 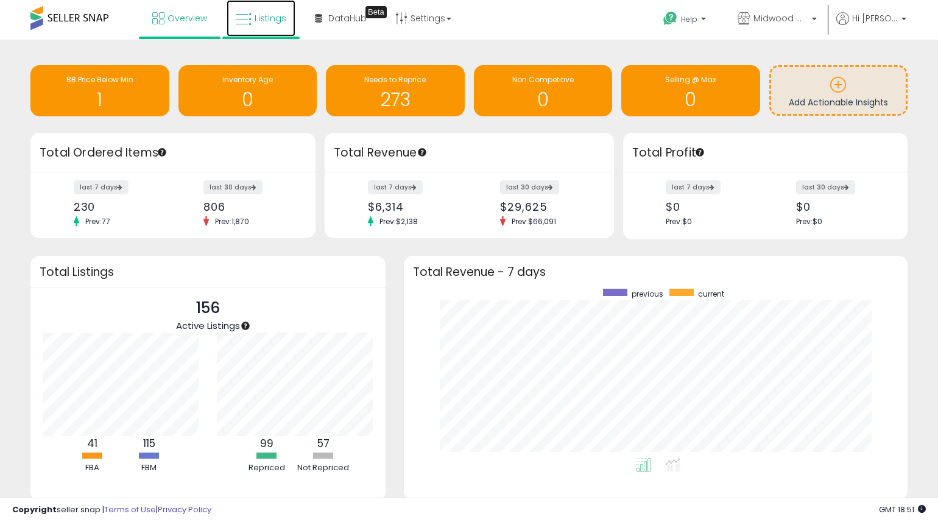 I want to click on span: Selling @ Max, so click(x=691, y=79).